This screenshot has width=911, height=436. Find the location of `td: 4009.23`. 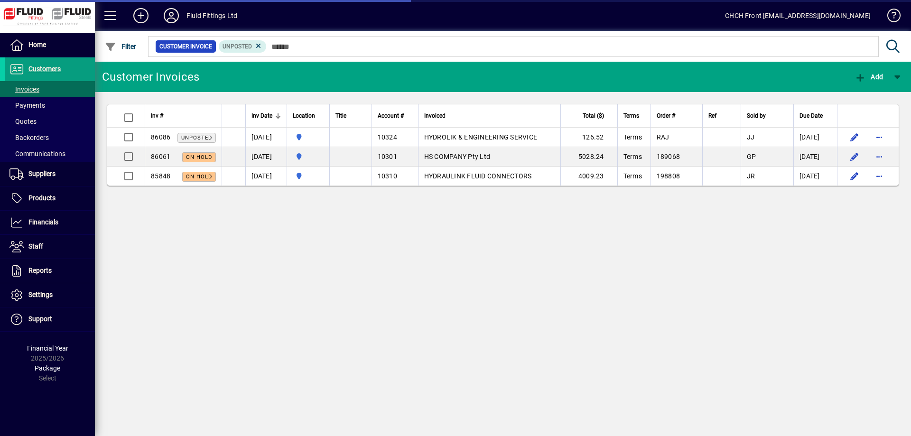

td: 4009.23 is located at coordinates (589, 176).